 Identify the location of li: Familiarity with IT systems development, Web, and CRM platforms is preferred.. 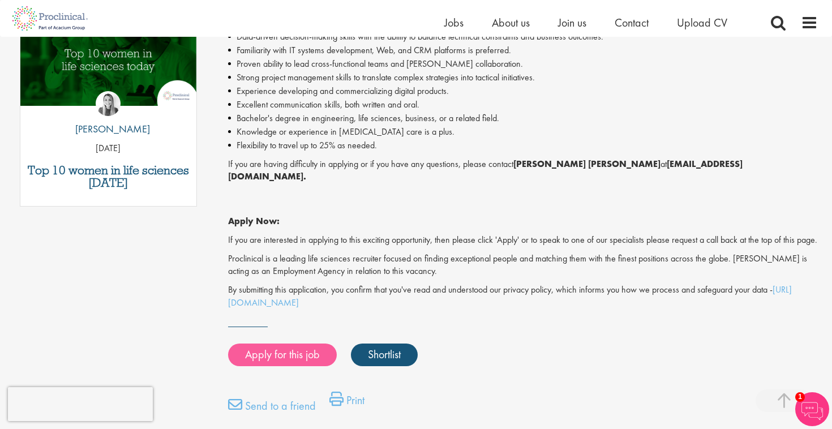
(523, 50).